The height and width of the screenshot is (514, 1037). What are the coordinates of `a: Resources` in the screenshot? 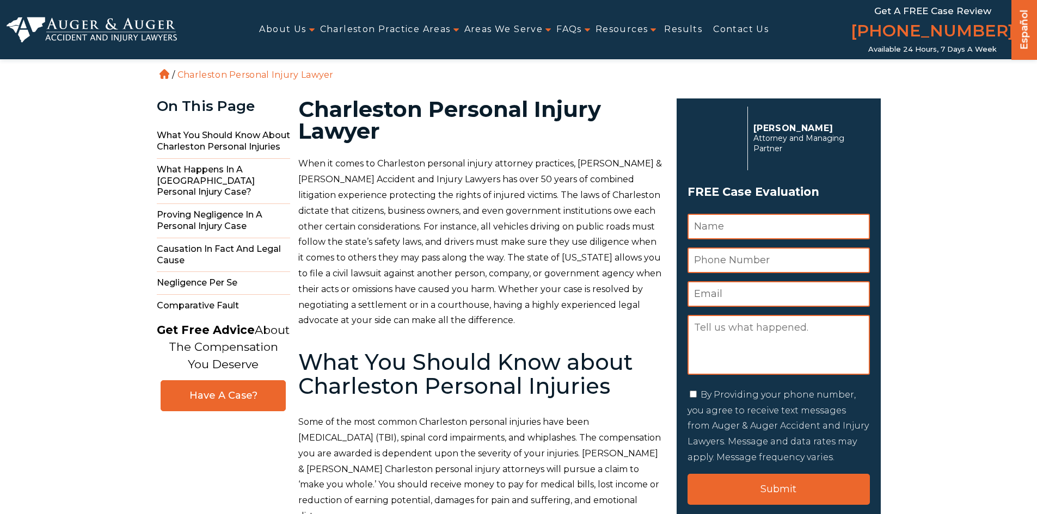 It's located at (622, 29).